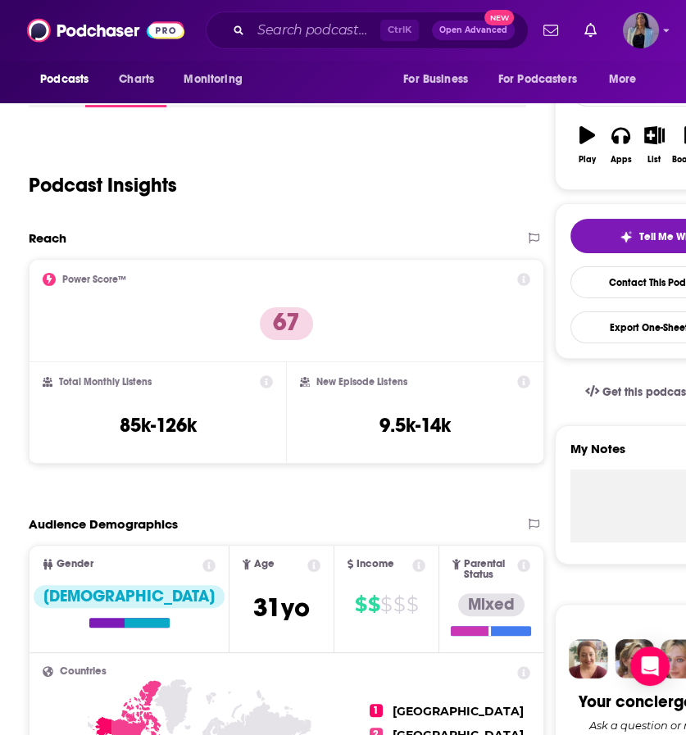 This screenshot has height=735, width=686. I want to click on span: Monitoring, so click(212, 80).